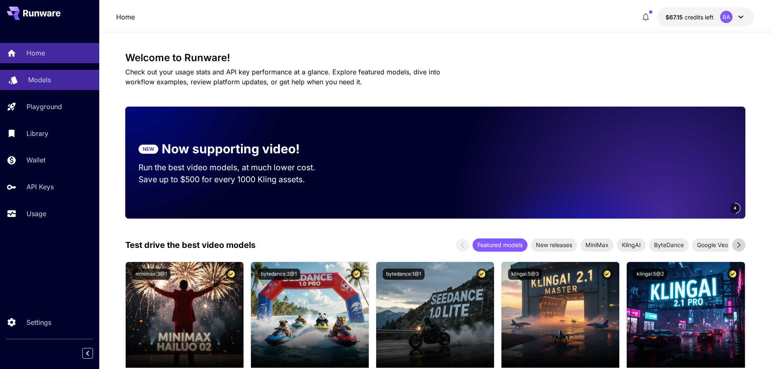  I want to click on p: Now supporting video!, so click(231, 149).